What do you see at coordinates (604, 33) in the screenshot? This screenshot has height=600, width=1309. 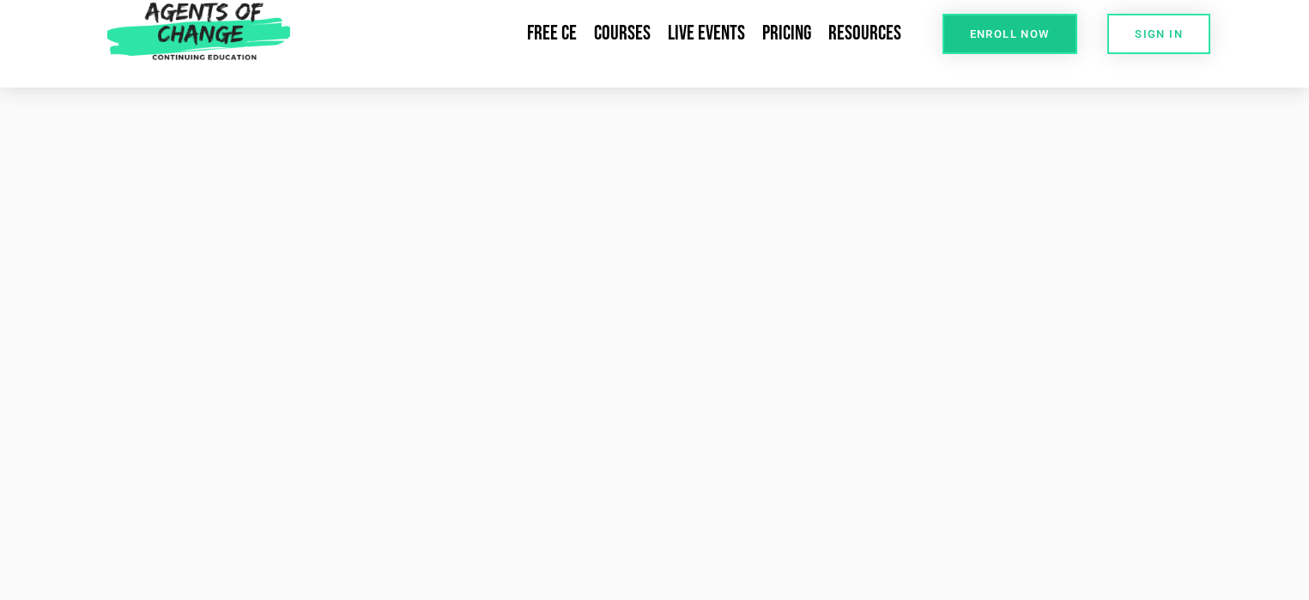 I see `nav: Menu` at bounding box center [604, 33].